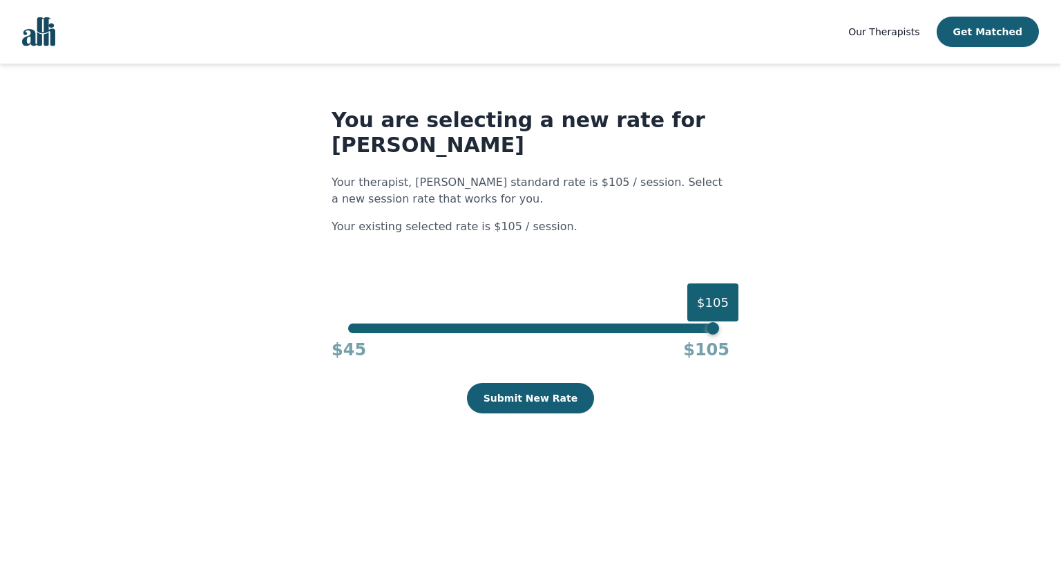 The height and width of the screenshot is (571, 1061). What do you see at coordinates (884, 32) in the screenshot?
I see `span: Our Therapists` at bounding box center [884, 32].